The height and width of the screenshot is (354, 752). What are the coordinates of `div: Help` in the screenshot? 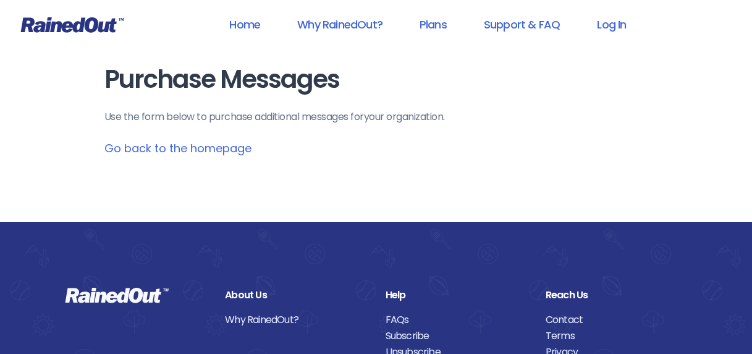 It's located at (456, 295).